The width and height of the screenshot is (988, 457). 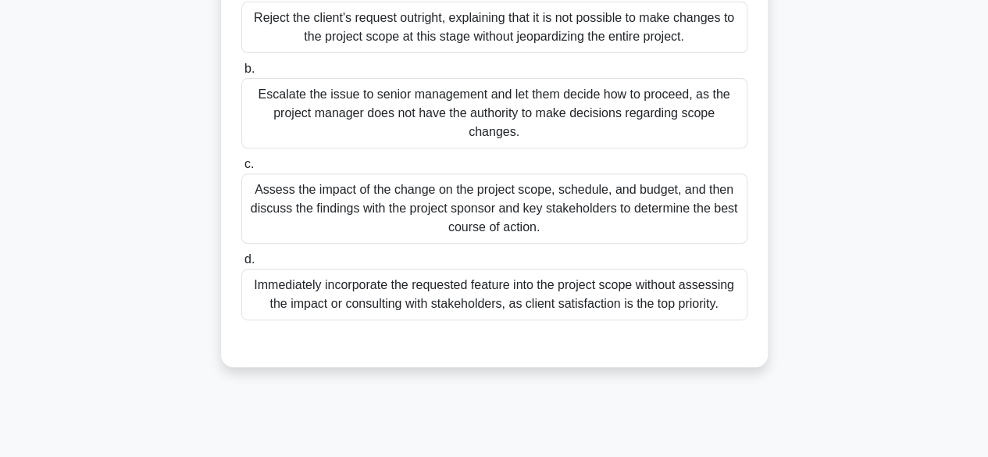 I want to click on span: c., so click(x=249, y=163).